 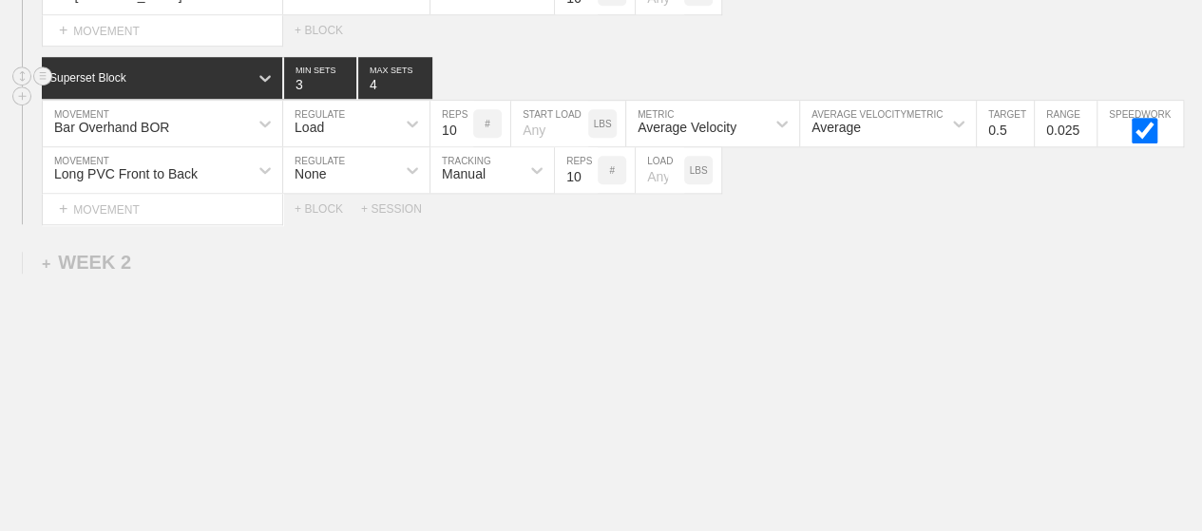 What do you see at coordinates (111, 127) in the screenshot?
I see `div: Bar Overhand BOR` at bounding box center [111, 127].